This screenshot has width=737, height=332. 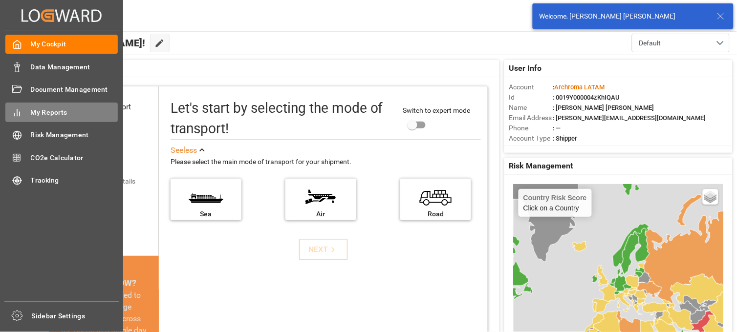 I want to click on a: Risk Management, so click(x=62, y=135).